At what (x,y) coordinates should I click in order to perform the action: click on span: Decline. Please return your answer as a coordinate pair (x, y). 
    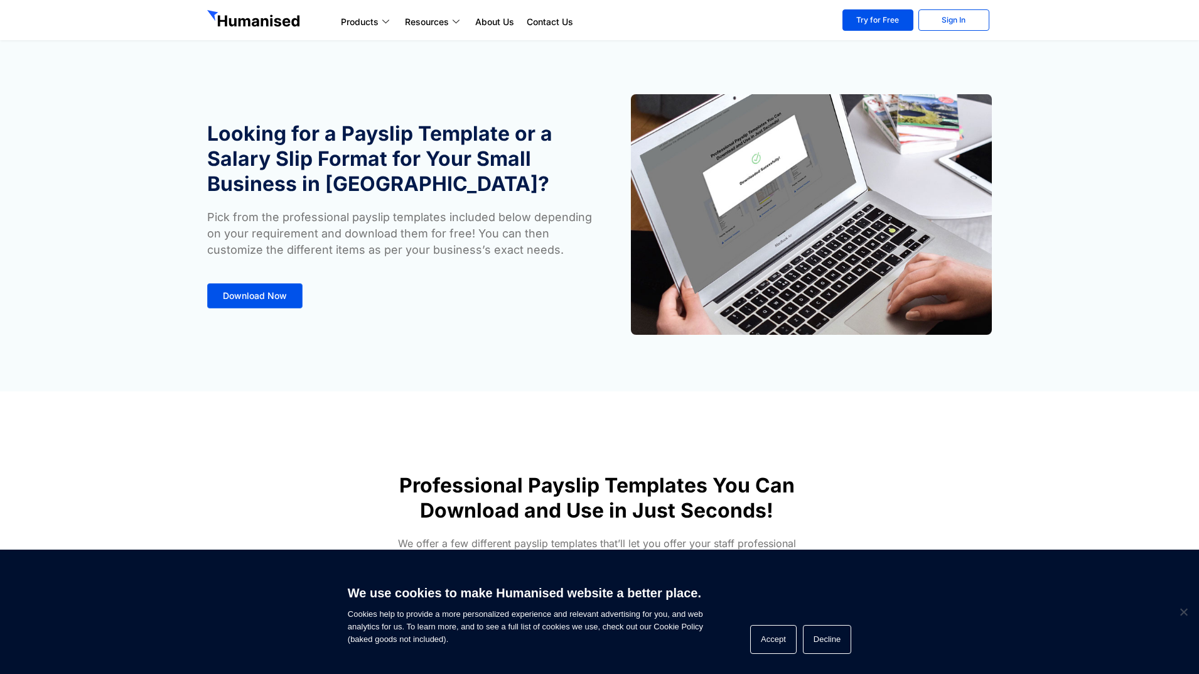
    Looking at the image, I should click on (1184, 612).